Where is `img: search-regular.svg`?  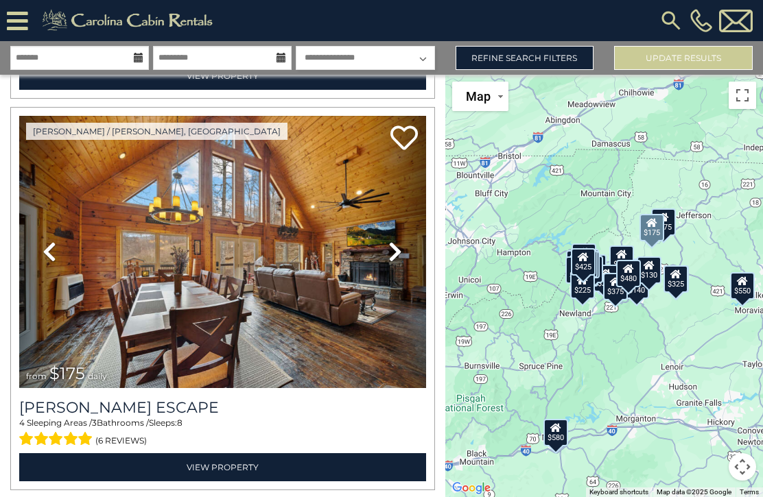
img: search-regular.svg is located at coordinates (671, 21).